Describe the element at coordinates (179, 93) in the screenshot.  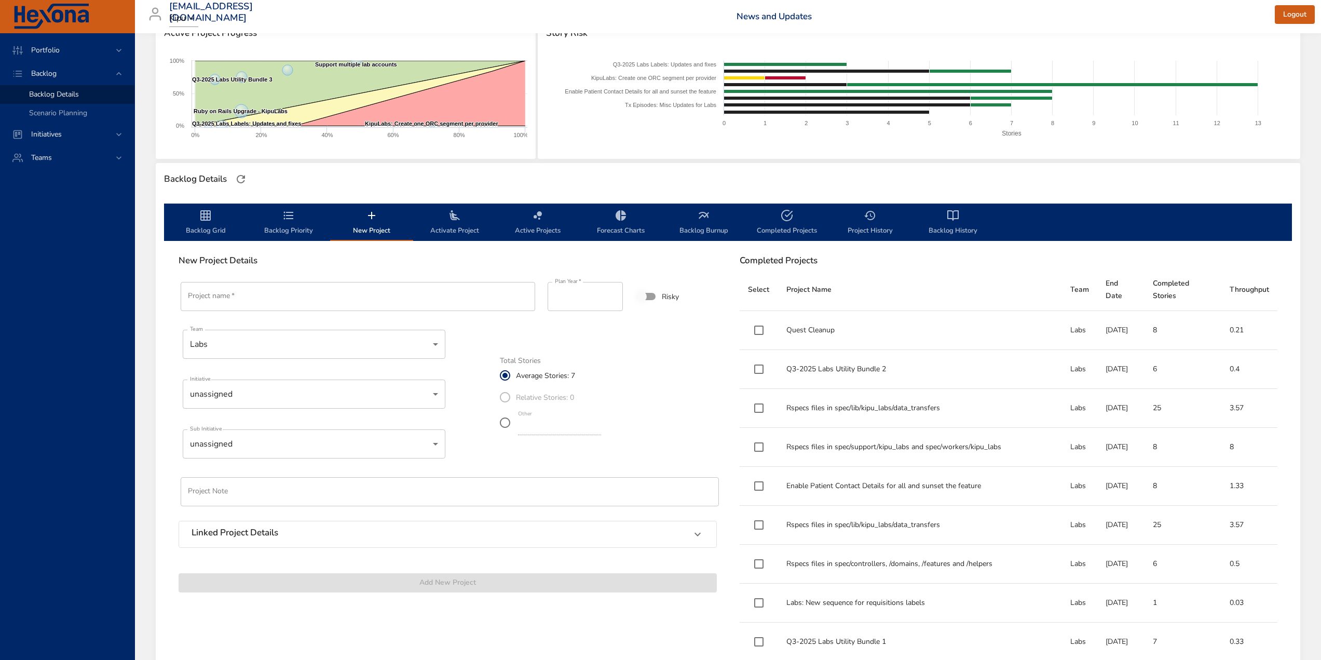
I see `text: 50%` at that location.